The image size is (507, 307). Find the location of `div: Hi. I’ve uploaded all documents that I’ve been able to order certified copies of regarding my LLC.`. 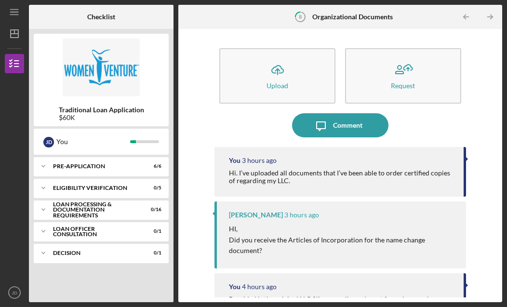

div: Hi. I’ve uploaded all documents that I’ve been able to order certified copies of regarding my LLC. is located at coordinates (341, 177).